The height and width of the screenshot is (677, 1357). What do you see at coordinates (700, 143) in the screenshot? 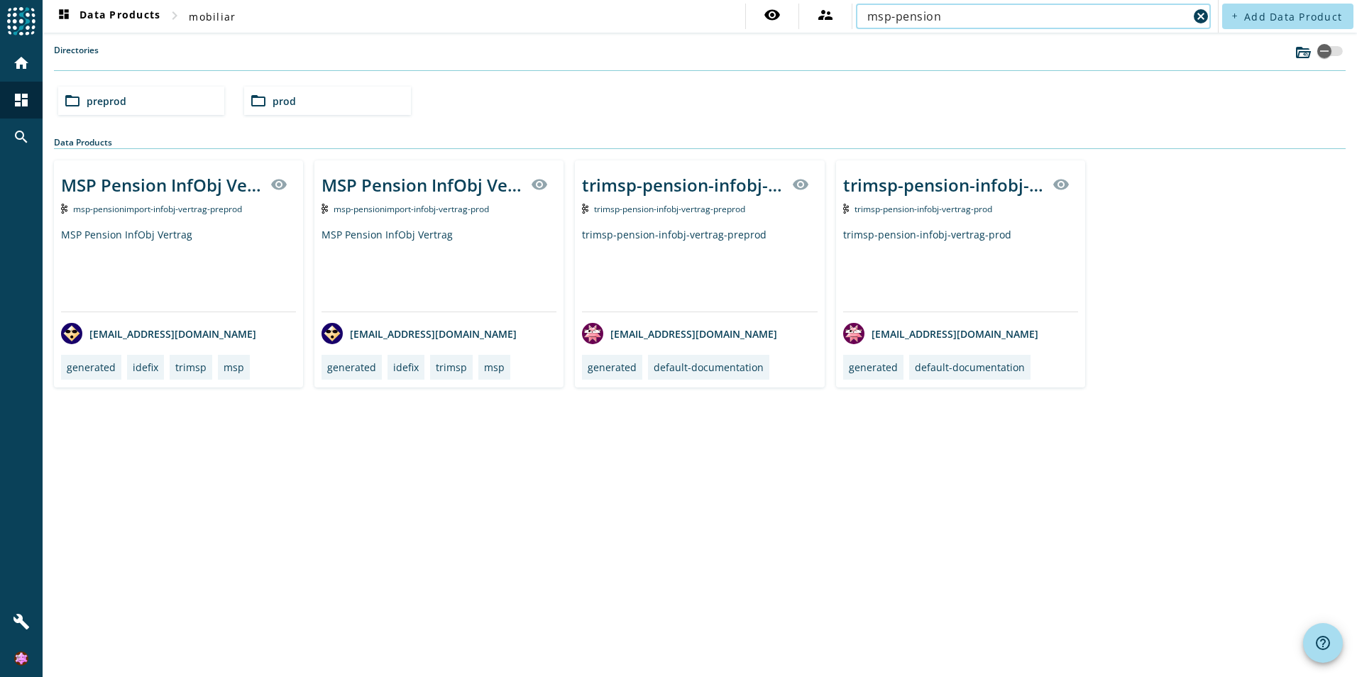
I see `div: Data Products` at bounding box center [700, 143].